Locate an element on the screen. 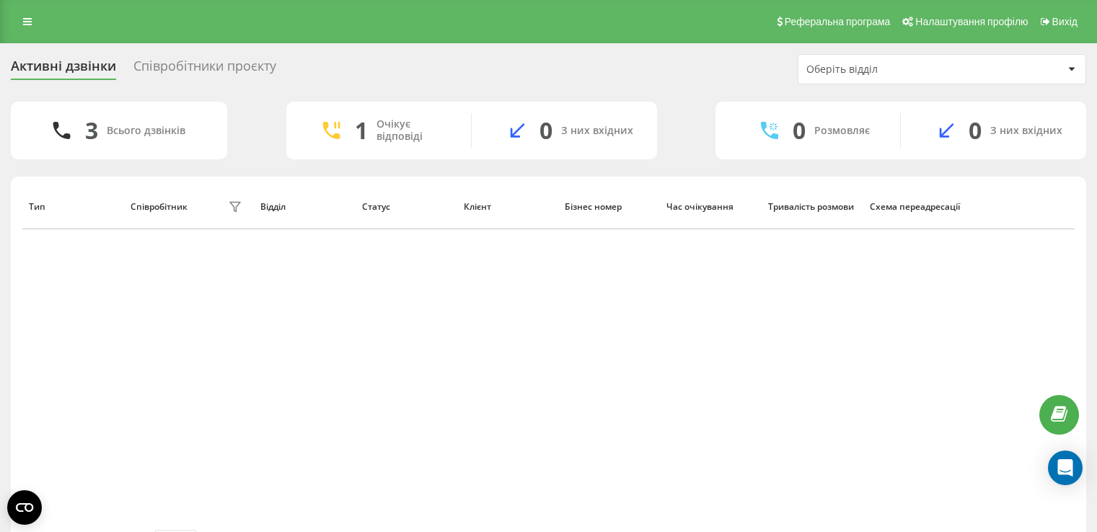  span: Вихід is located at coordinates (1064, 22).